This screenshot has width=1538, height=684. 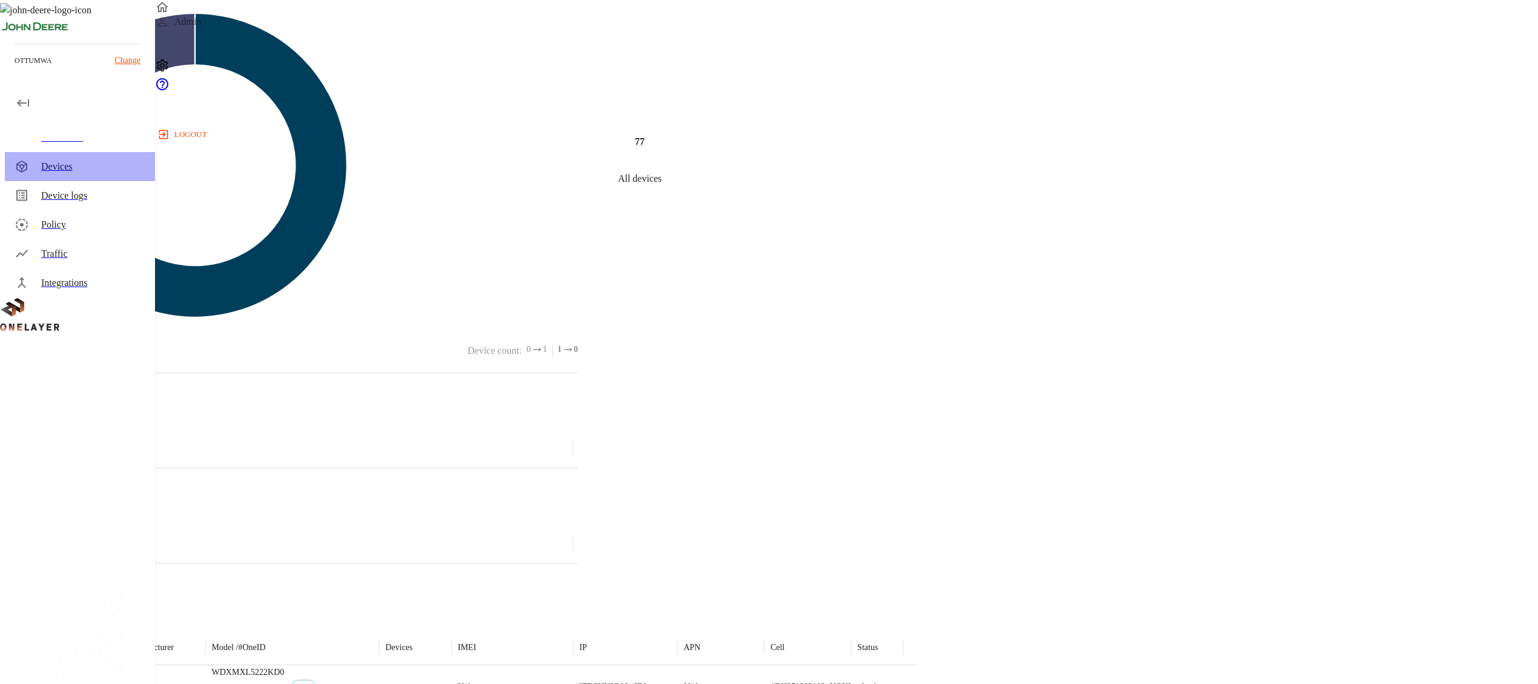 What do you see at coordinates (467, 647) in the screenshot?
I see `p: IMEI` at bounding box center [467, 647].